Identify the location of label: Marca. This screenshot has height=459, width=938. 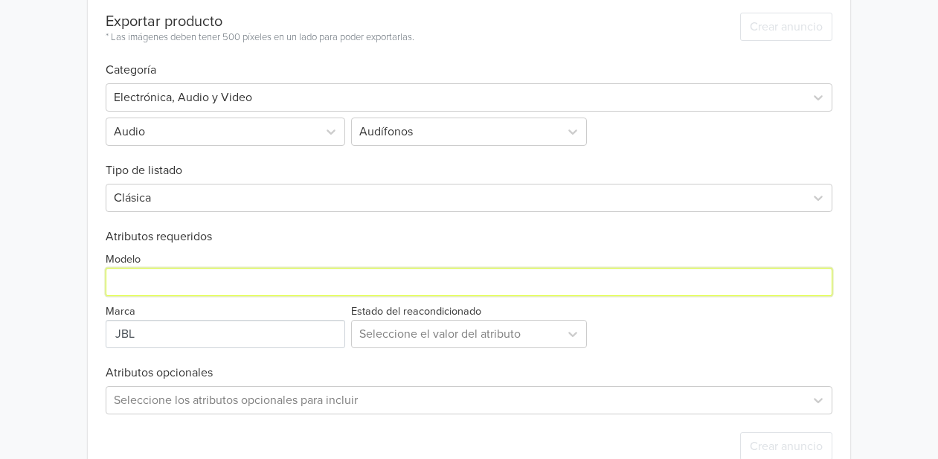
(120, 312).